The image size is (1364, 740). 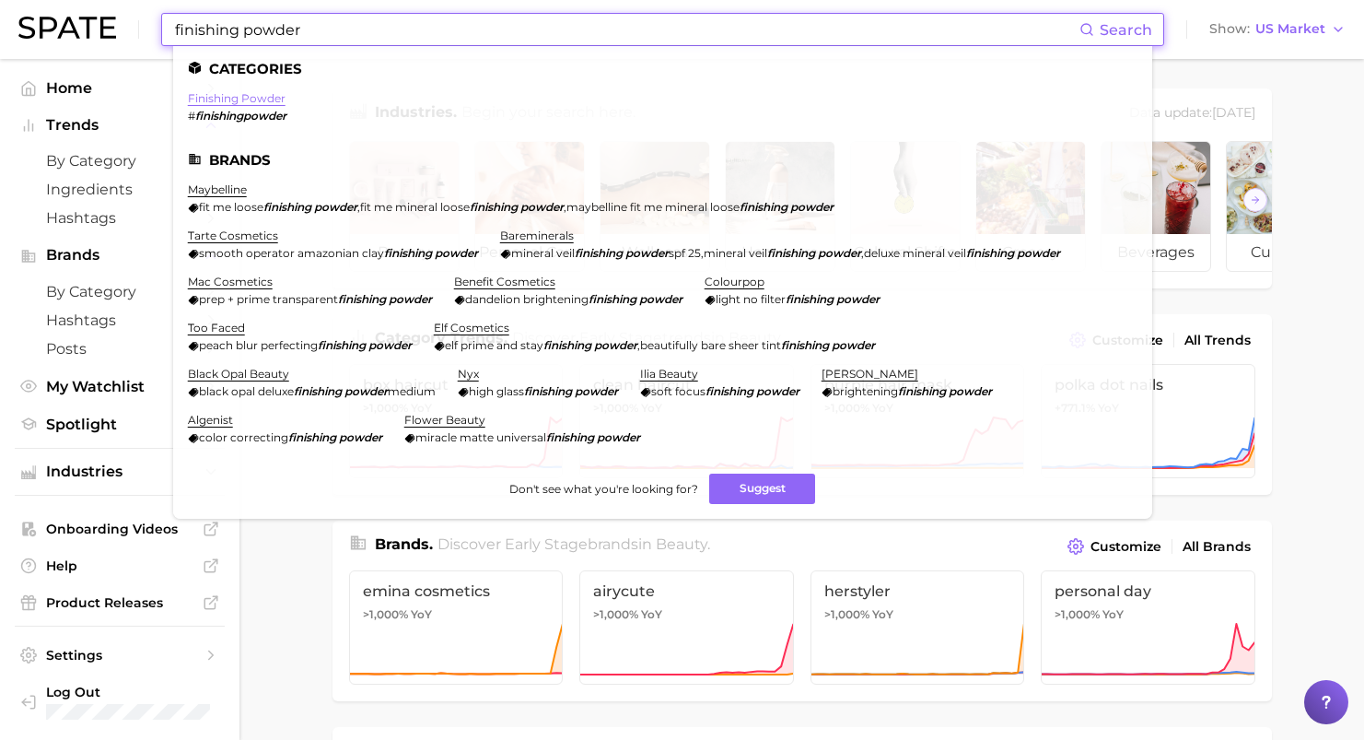 I want to click on a: Ingredients, so click(x=120, y=189).